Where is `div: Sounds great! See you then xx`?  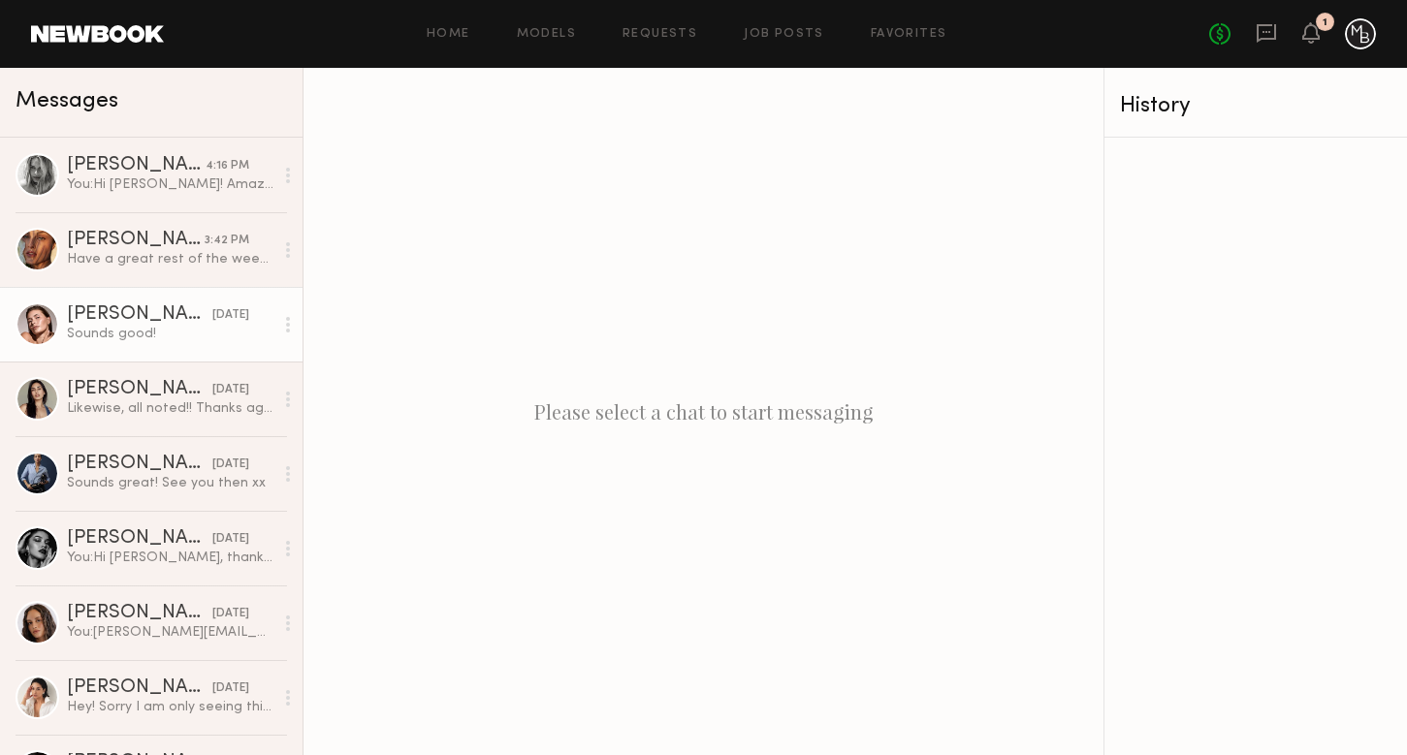 div: Sounds great! See you then xx is located at coordinates (170, 483).